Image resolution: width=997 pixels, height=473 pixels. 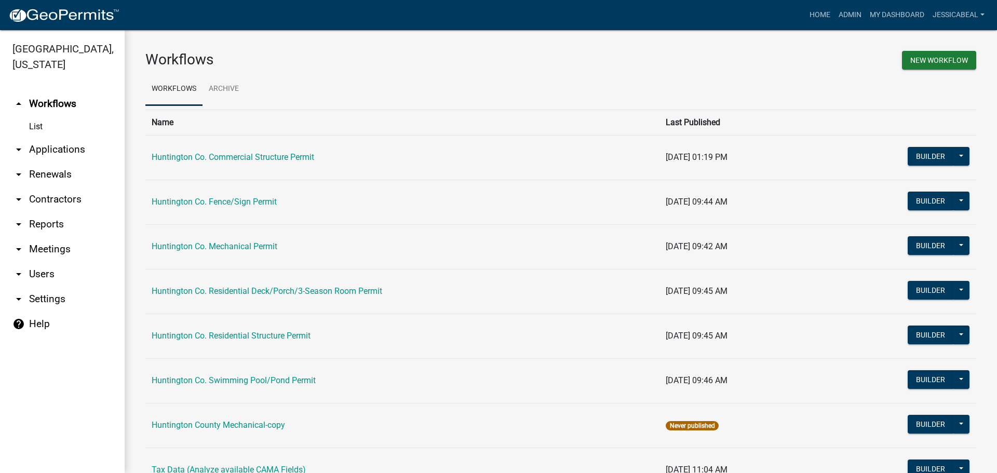 What do you see at coordinates (850, 15) in the screenshot?
I see `a: Admin` at bounding box center [850, 15].